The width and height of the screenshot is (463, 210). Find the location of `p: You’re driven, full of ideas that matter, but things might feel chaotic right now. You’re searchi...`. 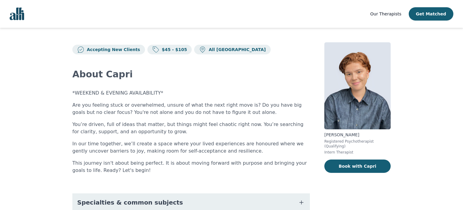

p: You’re driven, full of ideas that matter, but things might feel chaotic right now. You’re searchi... is located at coordinates (191, 128).